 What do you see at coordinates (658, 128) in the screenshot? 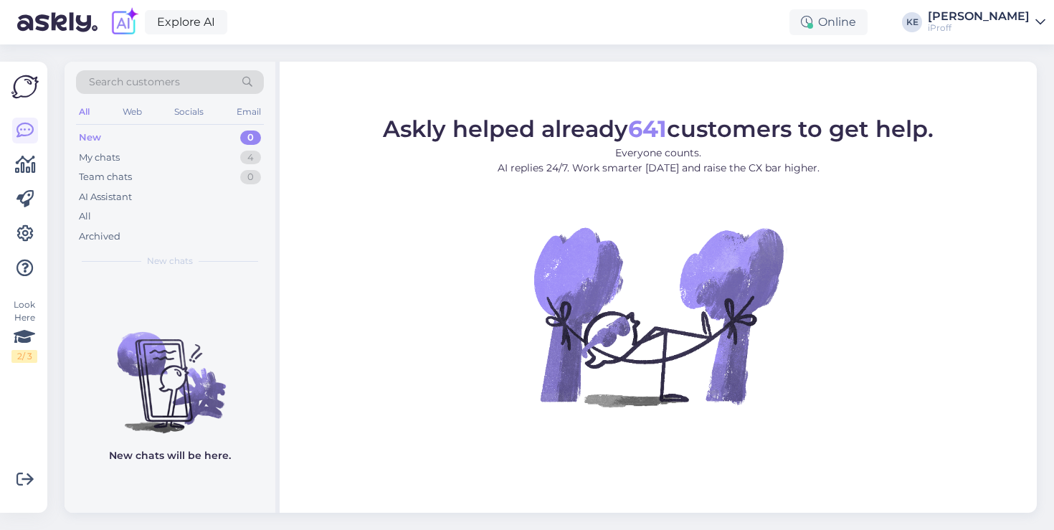
I see `span: Askly helped already customers to get help.` at bounding box center [658, 128].